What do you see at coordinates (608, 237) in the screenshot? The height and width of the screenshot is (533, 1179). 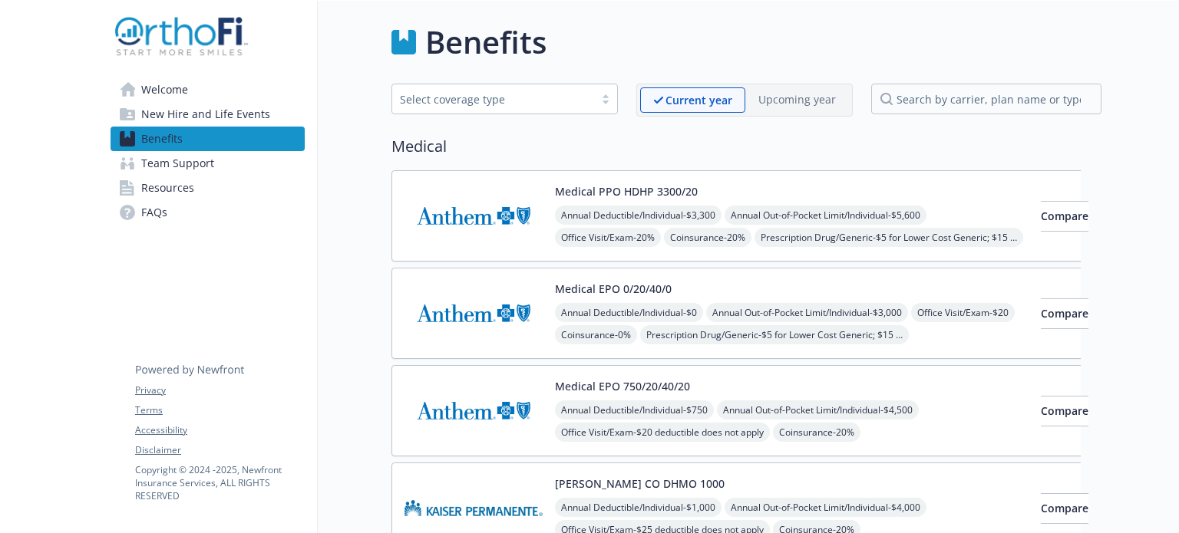 I see `span: Office Visit/Exam - 20%` at bounding box center [608, 237].